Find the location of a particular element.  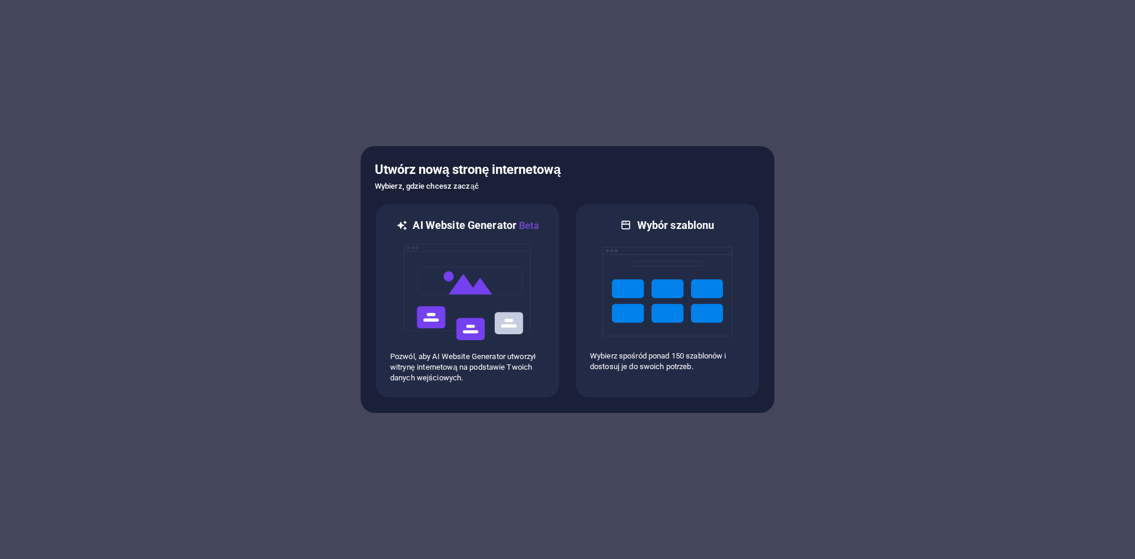

h6: Wybierz, gdzie chcesz zacząć is located at coordinates (567, 186).